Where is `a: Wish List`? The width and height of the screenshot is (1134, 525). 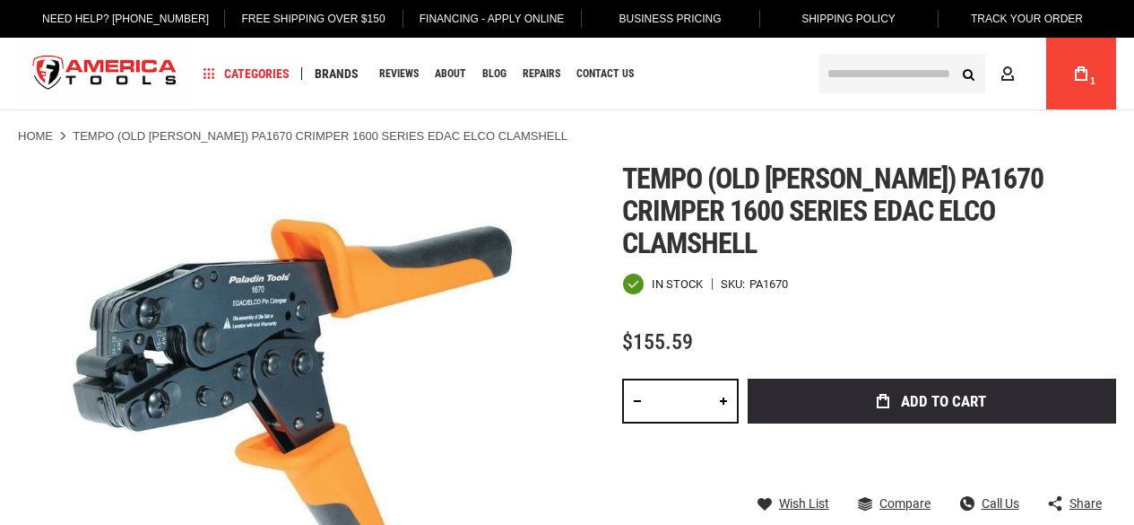
a: Wish List is located at coordinates (794, 503).